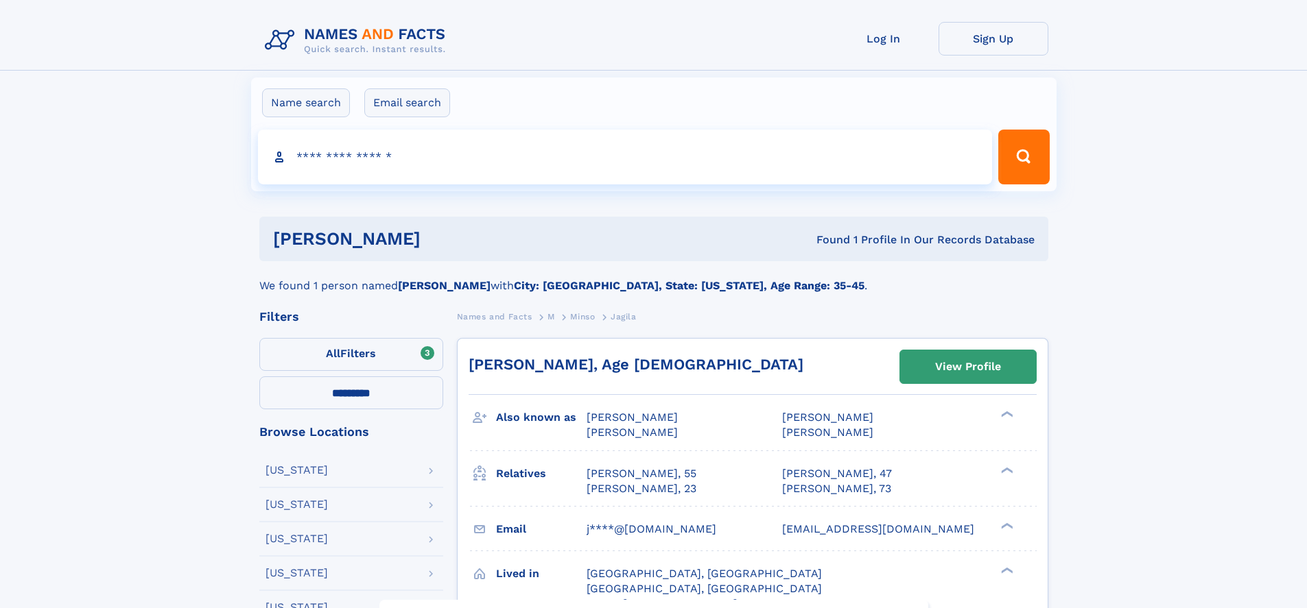 This screenshot has width=1307, height=608. I want to click on label: Email search, so click(407, 103).